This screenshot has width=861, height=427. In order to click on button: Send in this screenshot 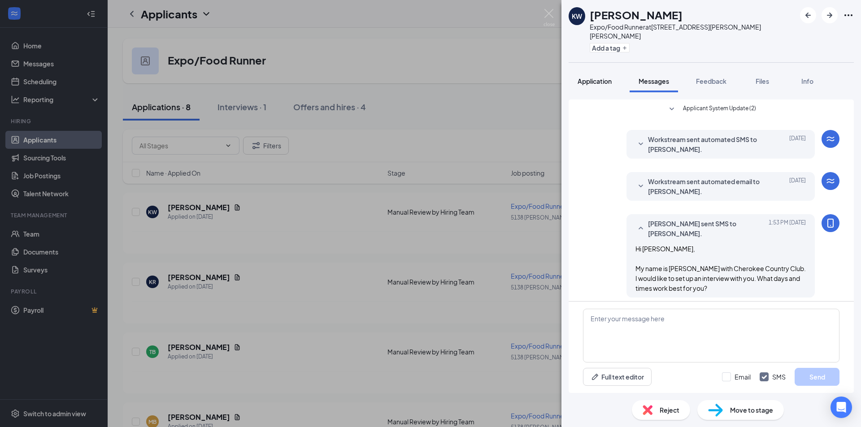, I will do `click(817, 377)`.